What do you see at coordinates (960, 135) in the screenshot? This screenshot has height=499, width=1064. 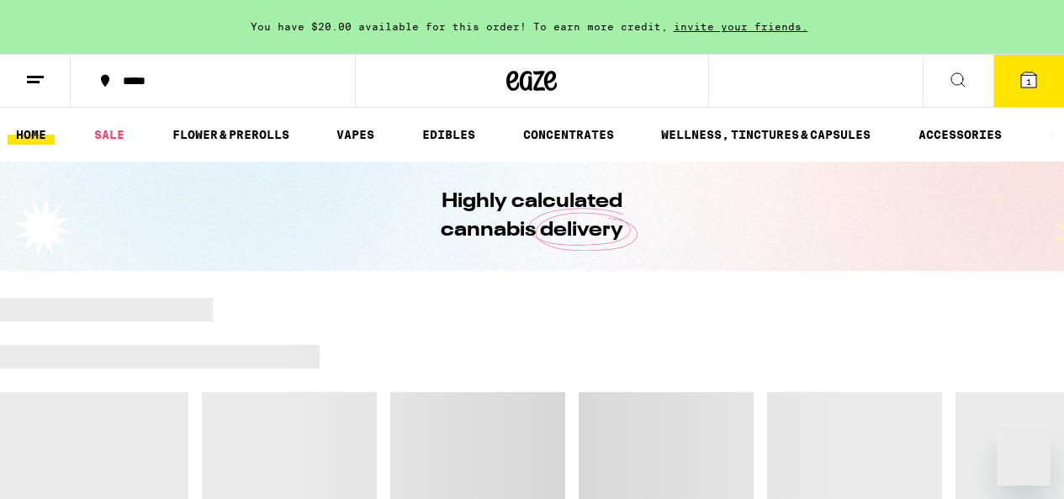 I see `a: ACCESSORIES` at bounding box center [960, 135].